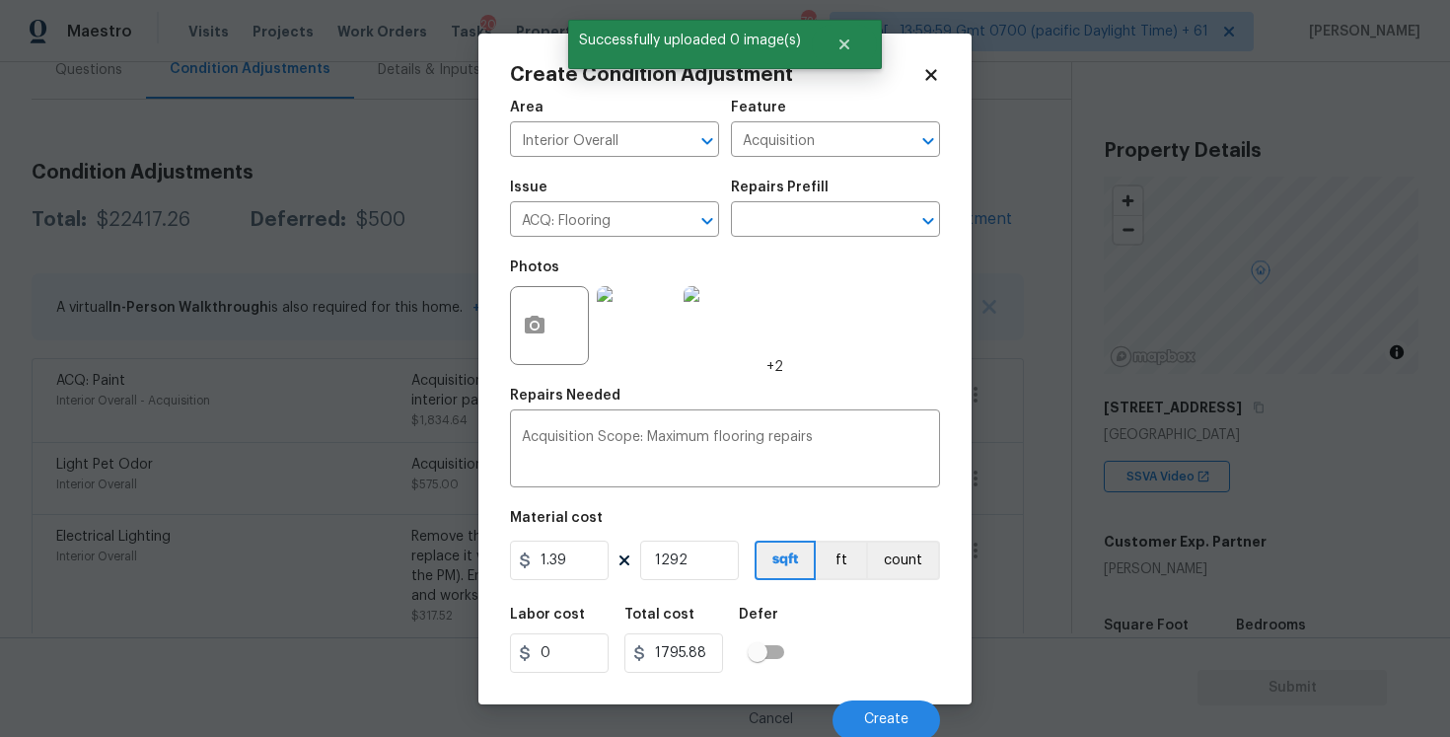  Describe the element at coordinates (844, 44) in the screenshot. I see `button: Close` at that location.